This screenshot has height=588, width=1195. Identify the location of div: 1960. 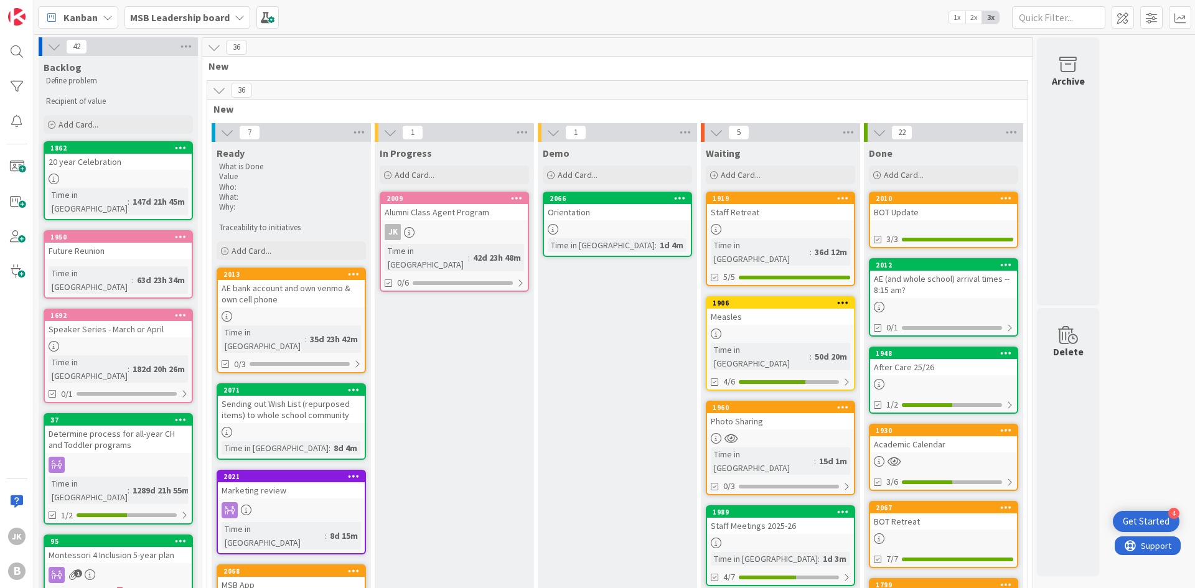
(783, 408).